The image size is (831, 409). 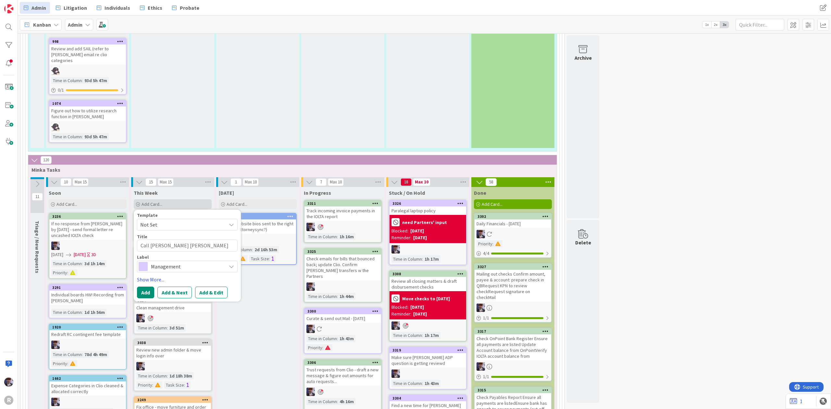 I want to click on div: Blocked:, so click(x=400, y=307).